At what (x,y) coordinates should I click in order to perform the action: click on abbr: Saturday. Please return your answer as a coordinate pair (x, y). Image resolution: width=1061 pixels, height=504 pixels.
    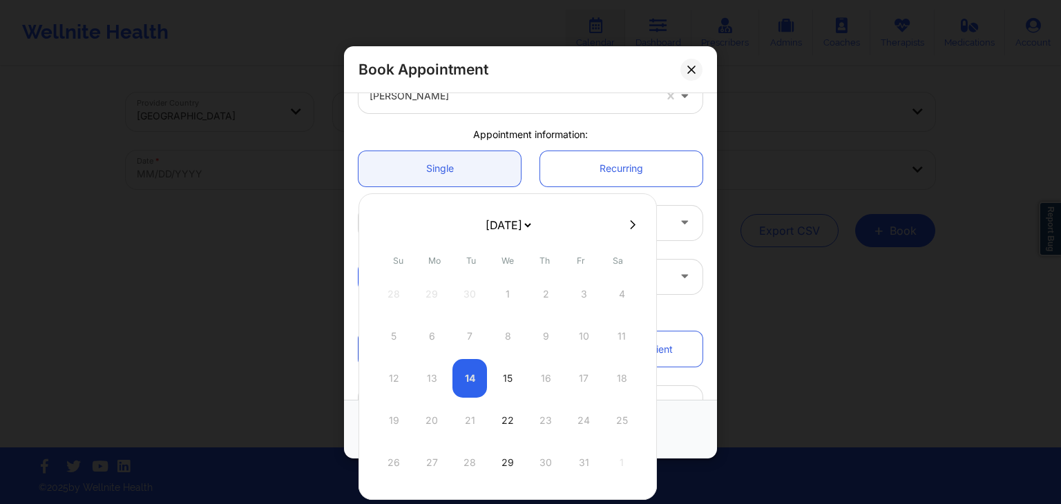
    Looking at the image, I should click on (618, 260).